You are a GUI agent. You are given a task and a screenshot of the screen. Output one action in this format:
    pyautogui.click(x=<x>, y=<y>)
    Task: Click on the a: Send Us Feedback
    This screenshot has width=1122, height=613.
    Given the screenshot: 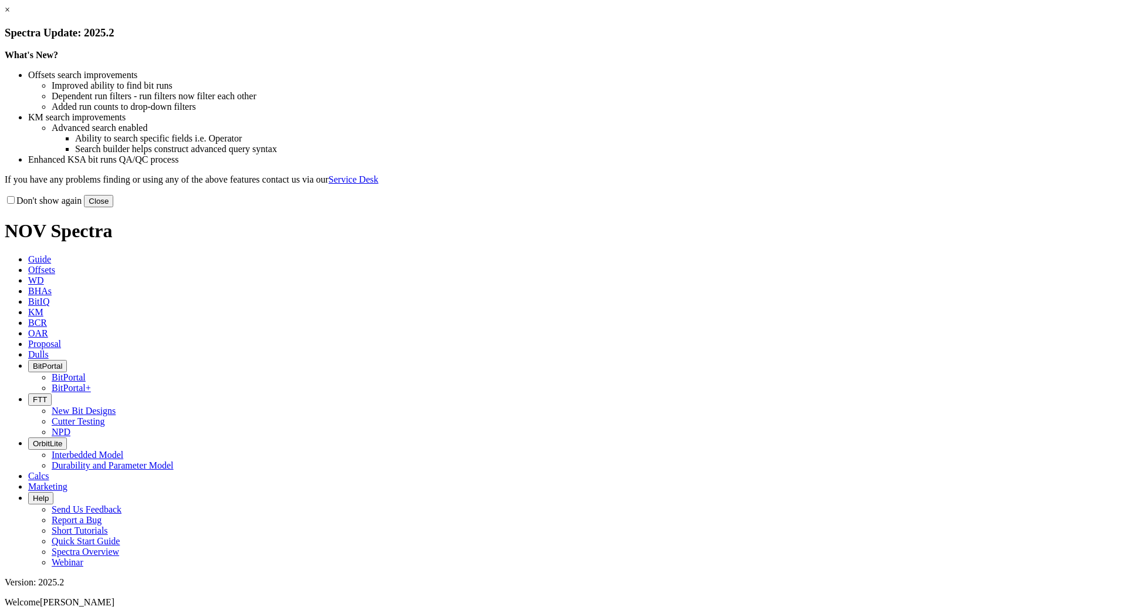 What is the action you would take?
    pyautogui.click(x=86, y=509)
    